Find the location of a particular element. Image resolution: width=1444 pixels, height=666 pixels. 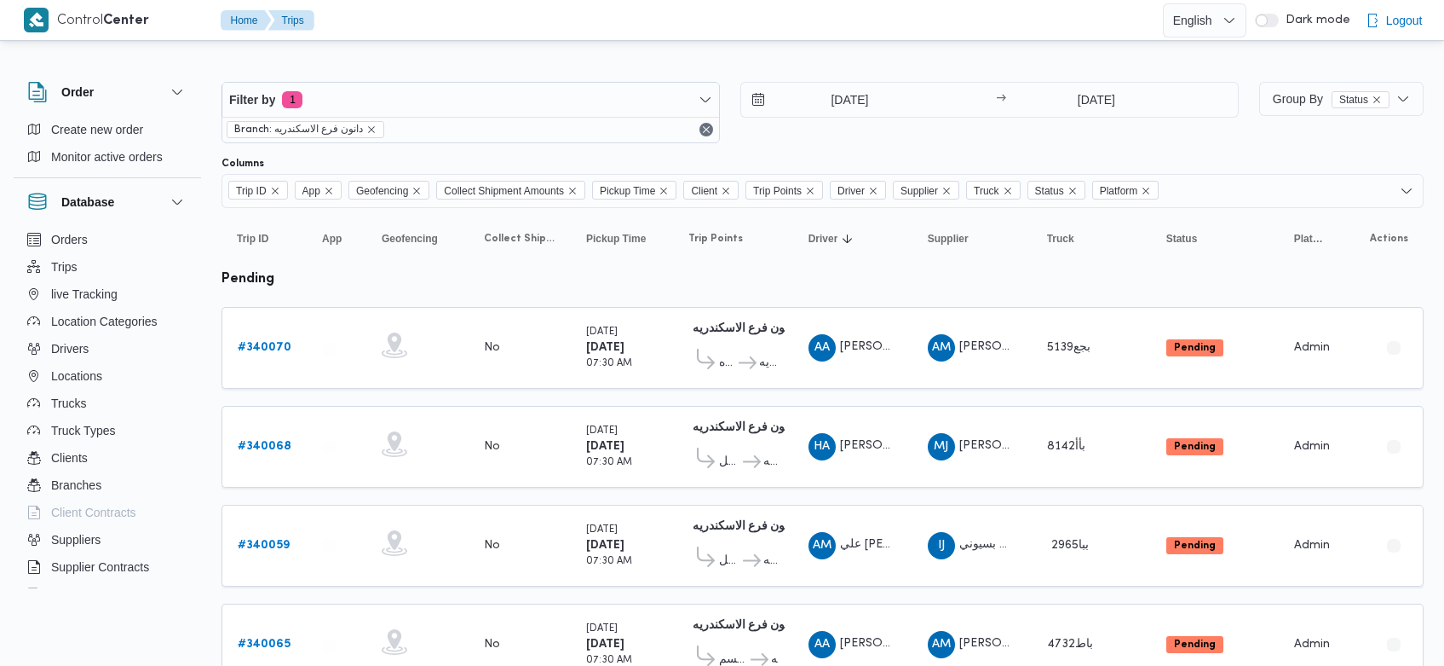

button: Open list of options is located at coordinates (1407, 191).